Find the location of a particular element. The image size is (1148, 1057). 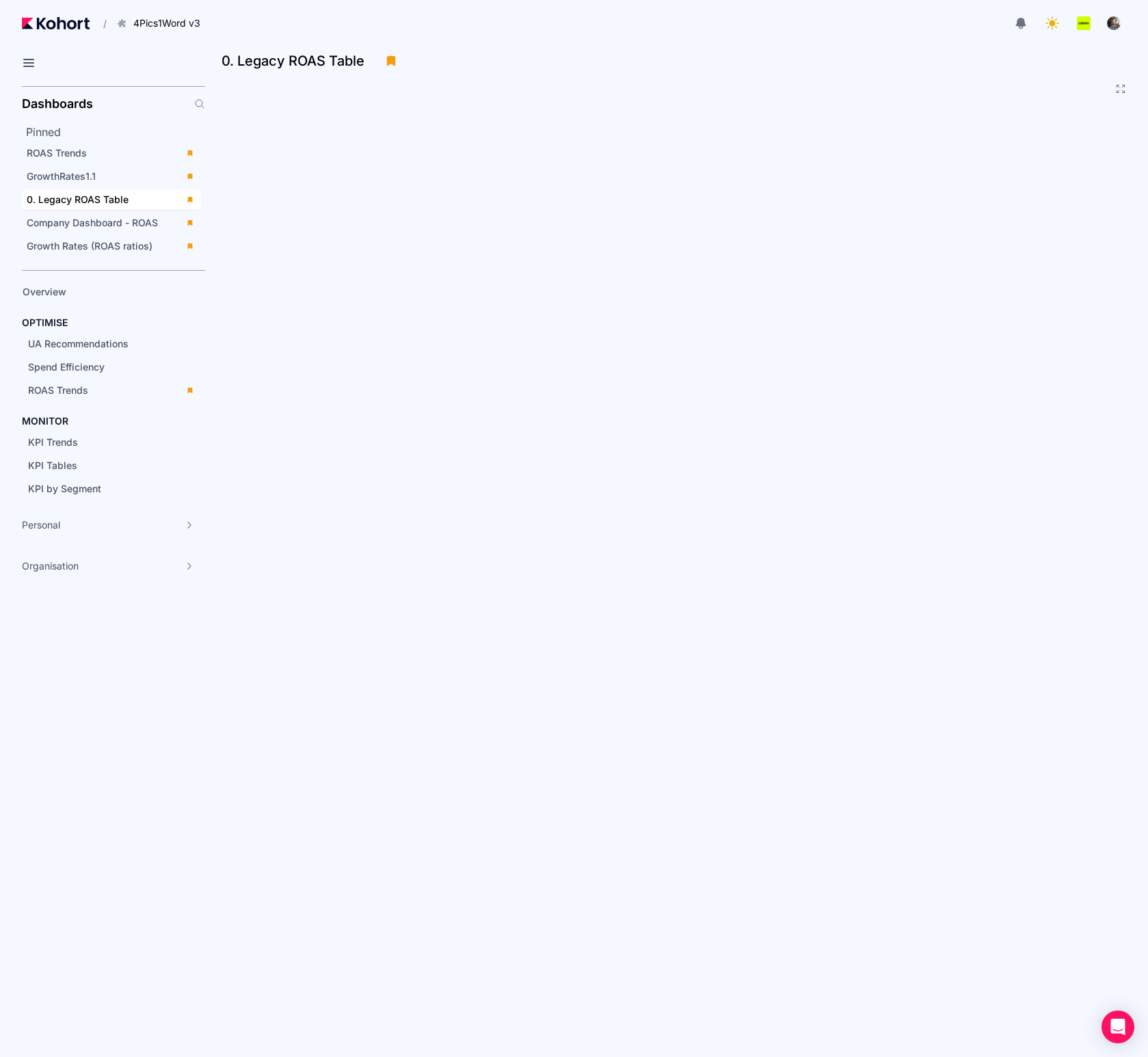

span: Growth Rates (ROAS ratios) is located at coordinates (90, 246).